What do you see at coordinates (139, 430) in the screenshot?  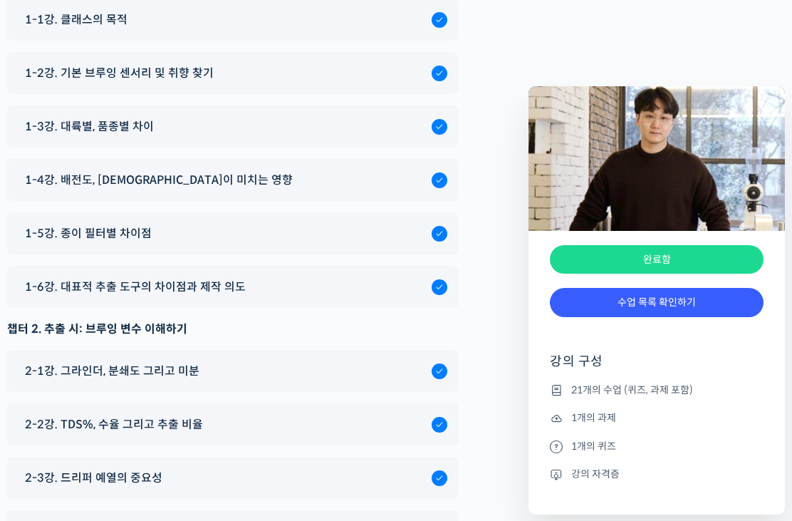 I see `span: 대화` at bounding box center [139, 430].